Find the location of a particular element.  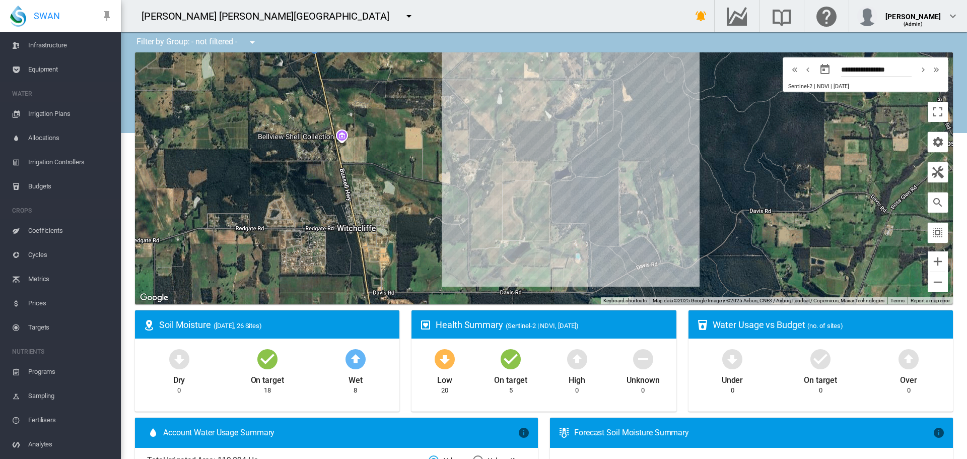

button: md-calendar is located at coordinates (825, 69).